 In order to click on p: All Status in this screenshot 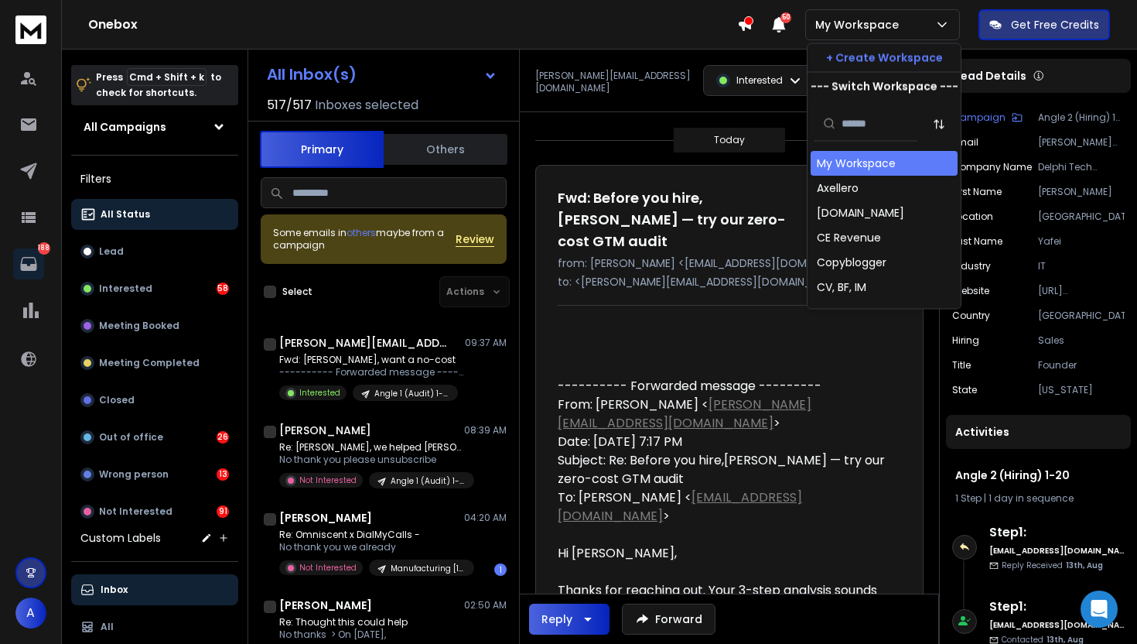, I will do `click(125, 214)`.